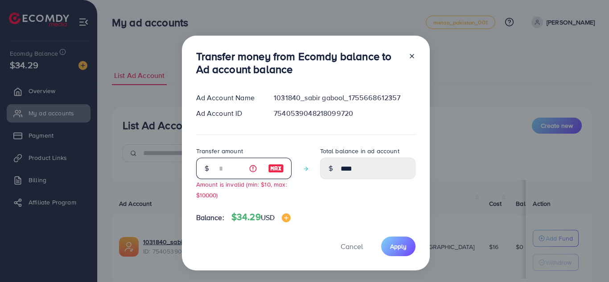  Describe the element at coordinates (352, 246) in the screenshot. I see `button: Cancel` at that location.